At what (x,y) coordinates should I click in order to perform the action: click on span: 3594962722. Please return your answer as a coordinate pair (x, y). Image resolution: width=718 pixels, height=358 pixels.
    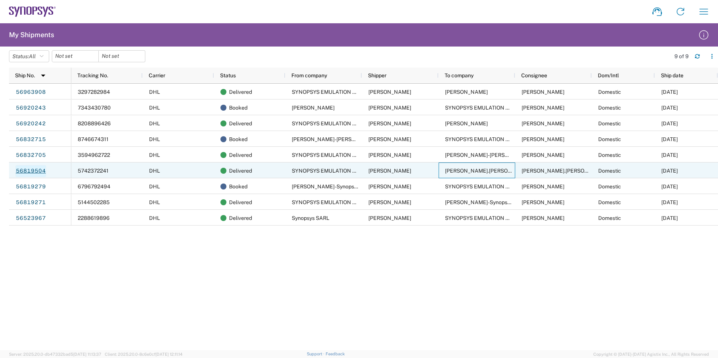
    Looking at the image, I should click on (94, 155).